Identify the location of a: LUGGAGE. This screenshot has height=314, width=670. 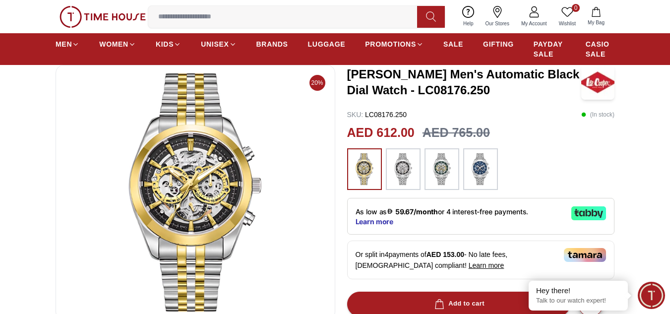
(327, 44).